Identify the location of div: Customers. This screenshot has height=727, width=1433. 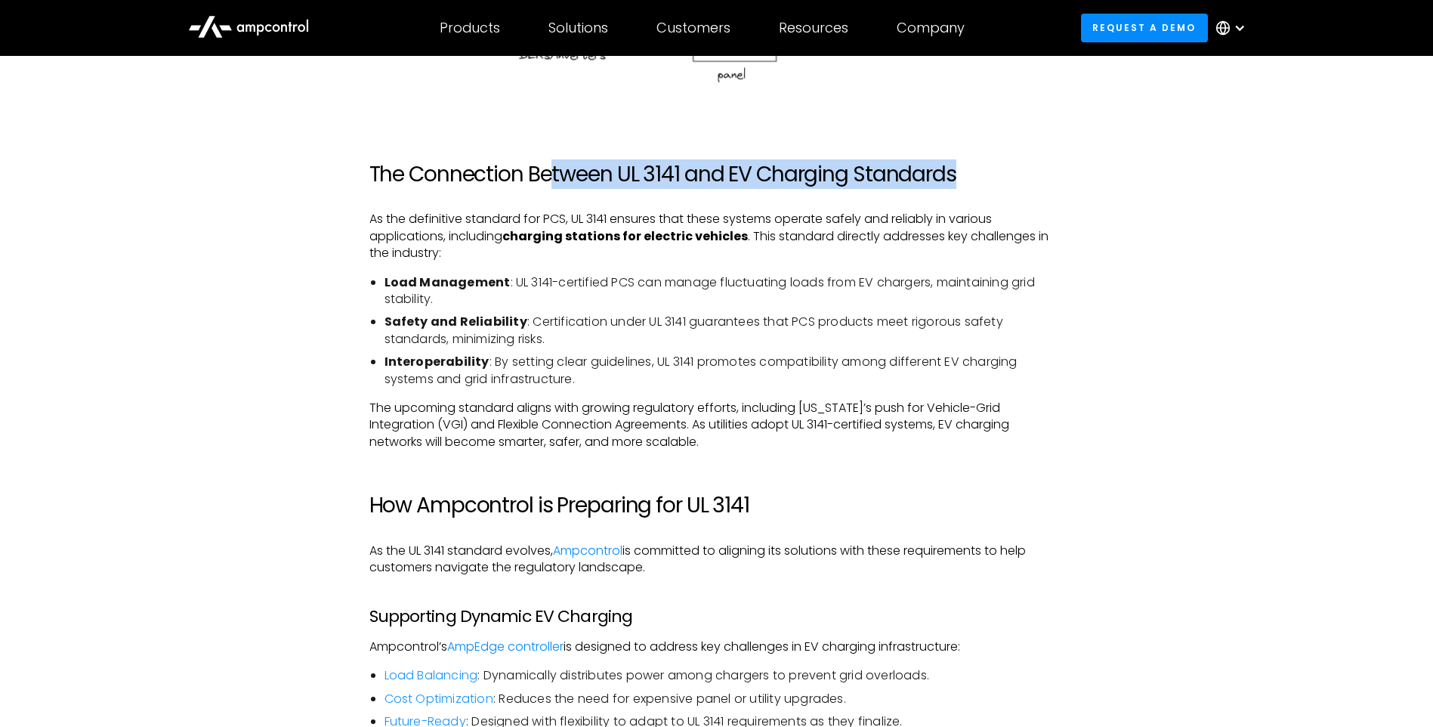
(693, 28).